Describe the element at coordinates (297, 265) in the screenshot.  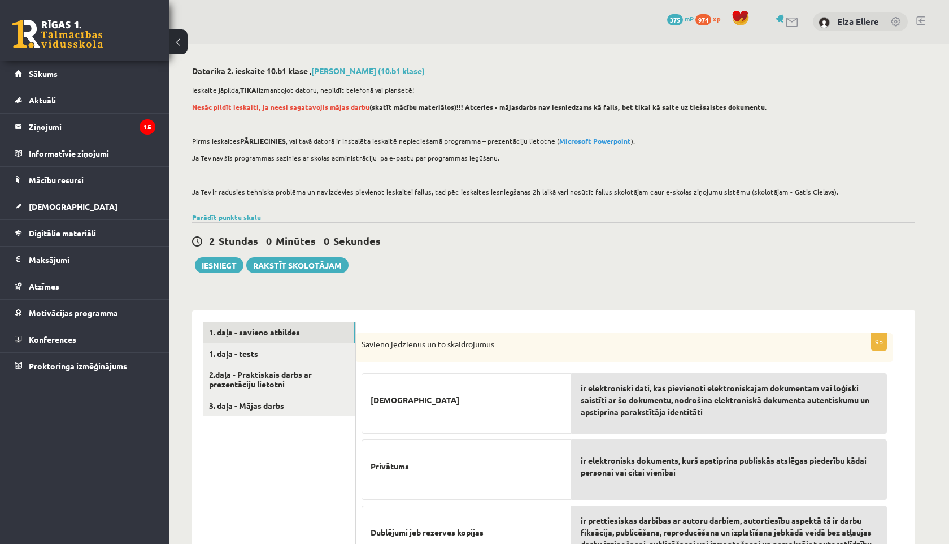
I see `a: Rakstīt skolotājam` at that location.